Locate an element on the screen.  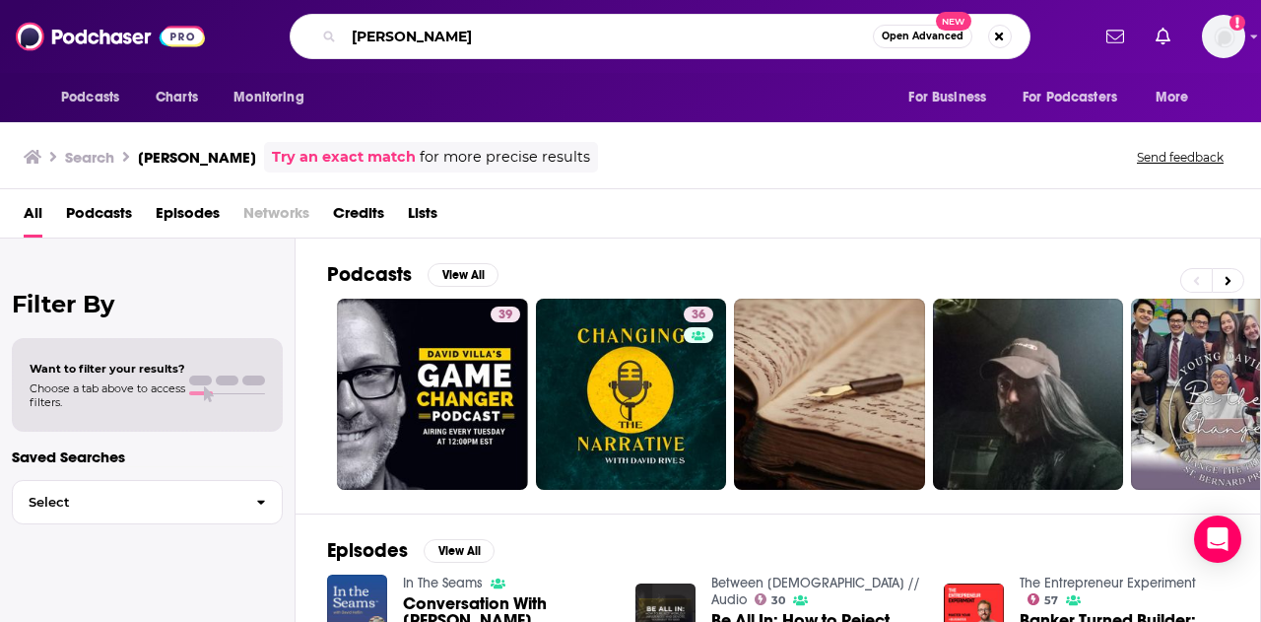
a: EpisodesView All is located at coordinates (411, 550).